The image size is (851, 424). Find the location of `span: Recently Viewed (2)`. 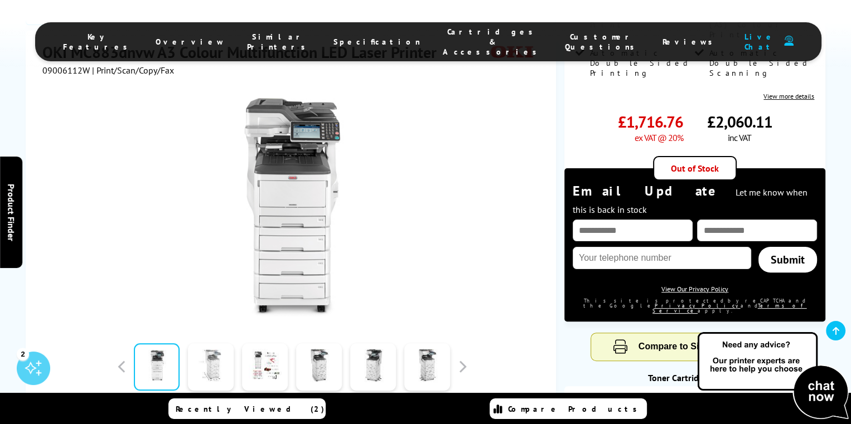

span: Recently Viewed (2) is located at coordinates (250, 409).